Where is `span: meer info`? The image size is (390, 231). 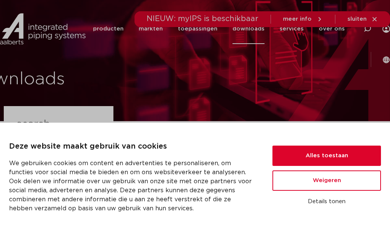
span: meer info is located at coordinates (297, 19).